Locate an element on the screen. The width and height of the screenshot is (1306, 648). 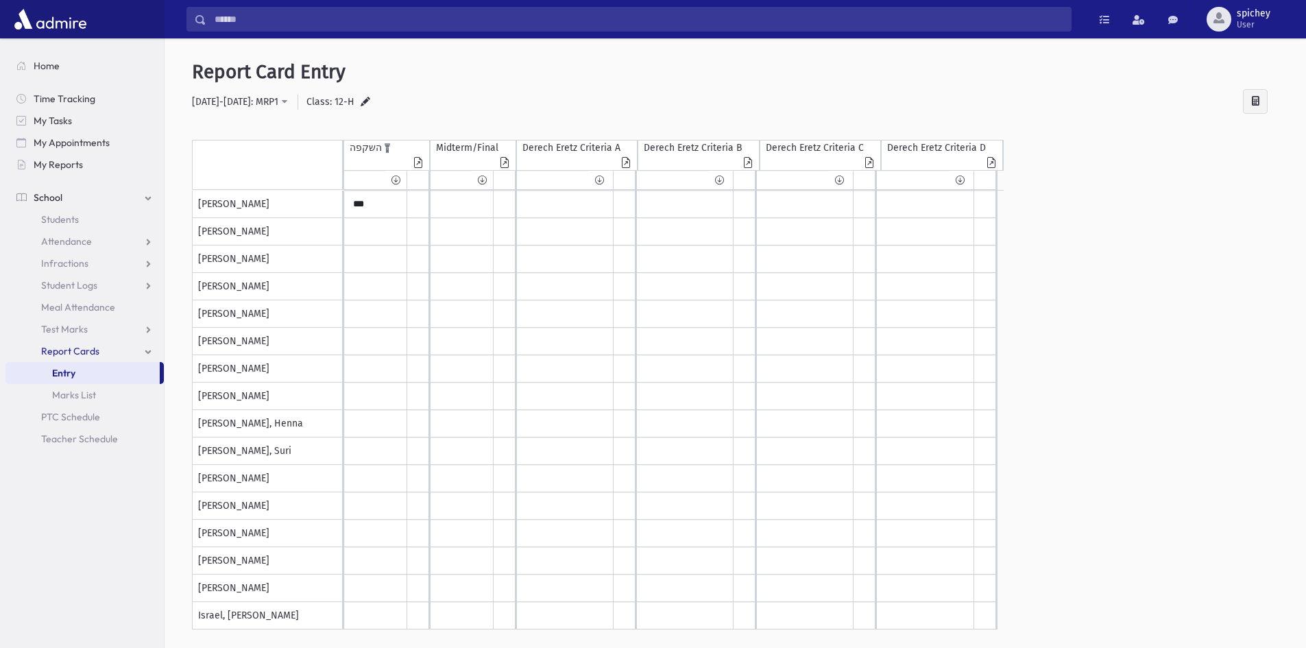
input: Search is located at coordinates (638, 19).